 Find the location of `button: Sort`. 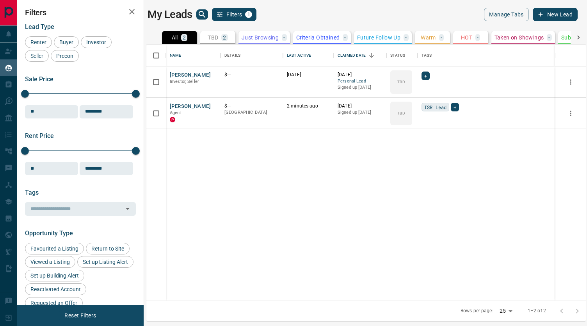

button: Sort is located at coordinates (372, 55).